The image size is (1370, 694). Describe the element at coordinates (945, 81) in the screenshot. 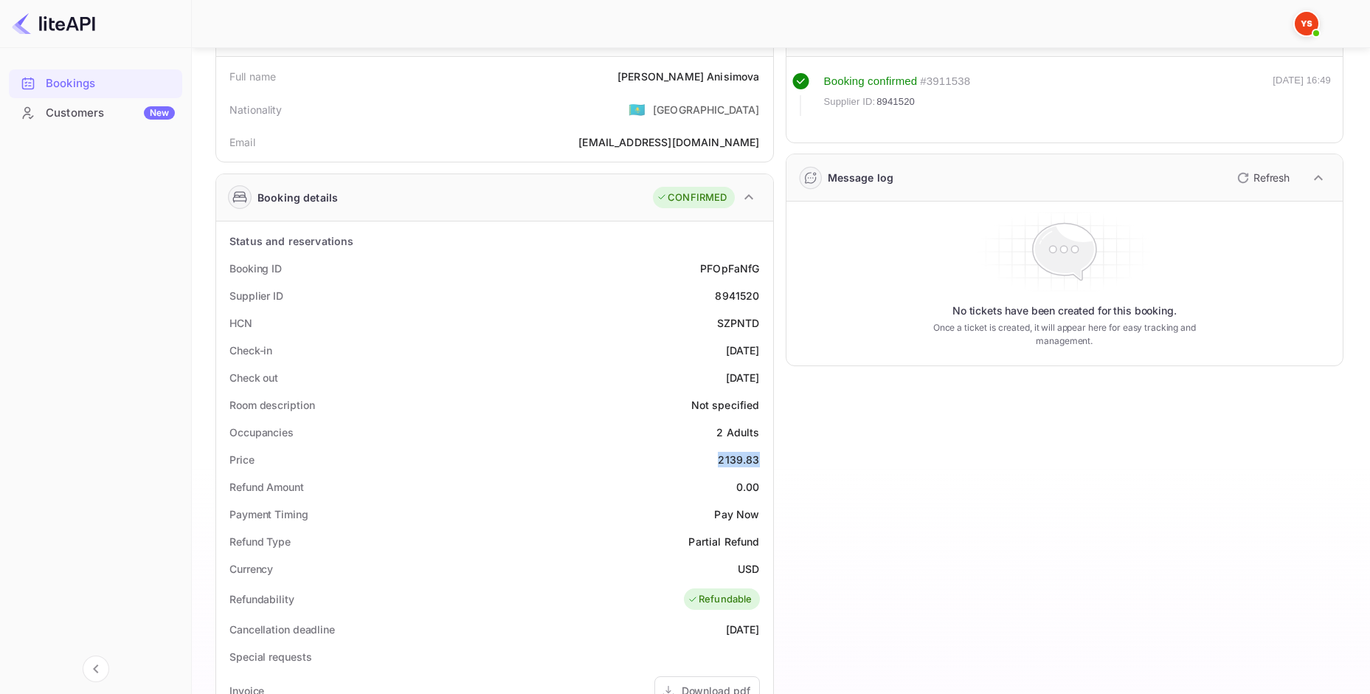

I see `div: # 3911538` at that location.